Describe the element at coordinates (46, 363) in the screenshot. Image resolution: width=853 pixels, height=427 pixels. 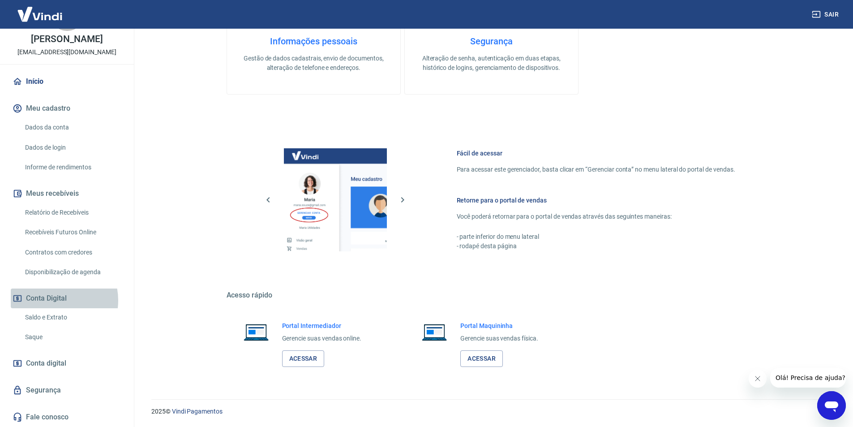
I see `span: Conta digital` at that location.